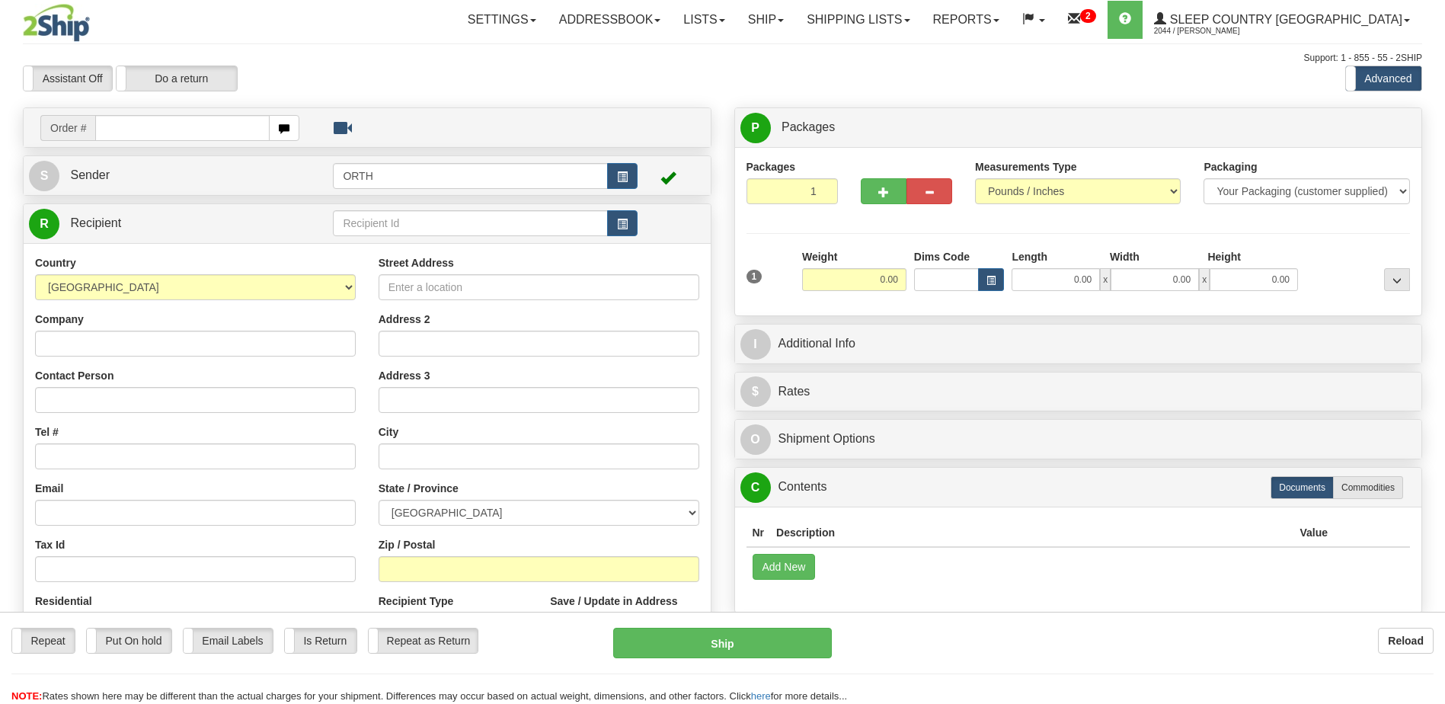 Image resolution: width=1445 pixels, height=704 pixels. I want to click on a: $Rates, so click(1079, 392).